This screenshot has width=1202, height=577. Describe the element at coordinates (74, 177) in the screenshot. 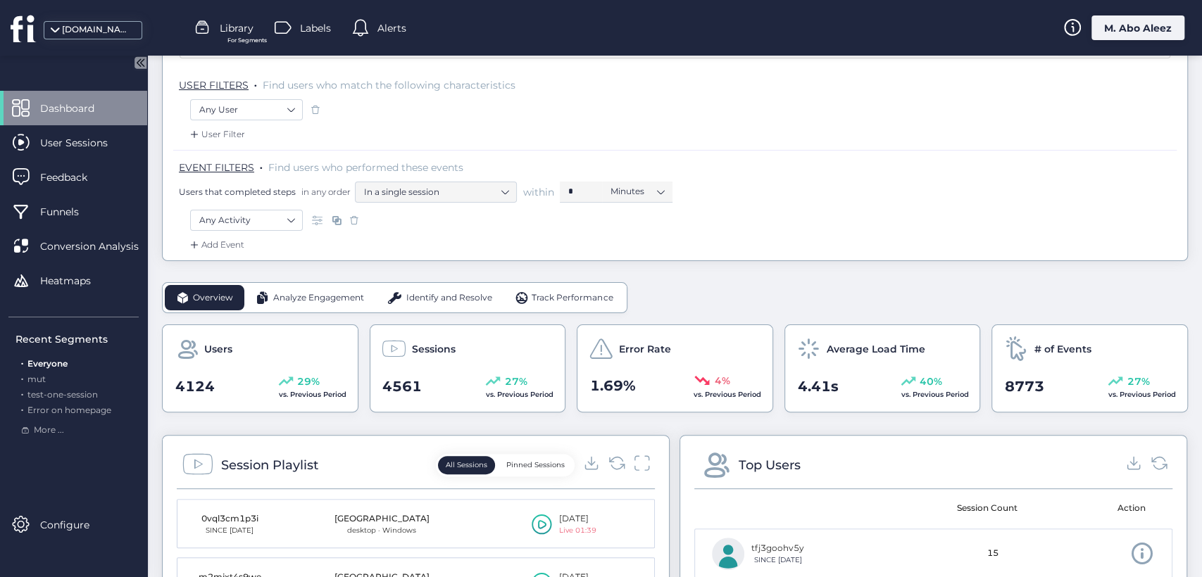

I see `span: Feedback` at that location.